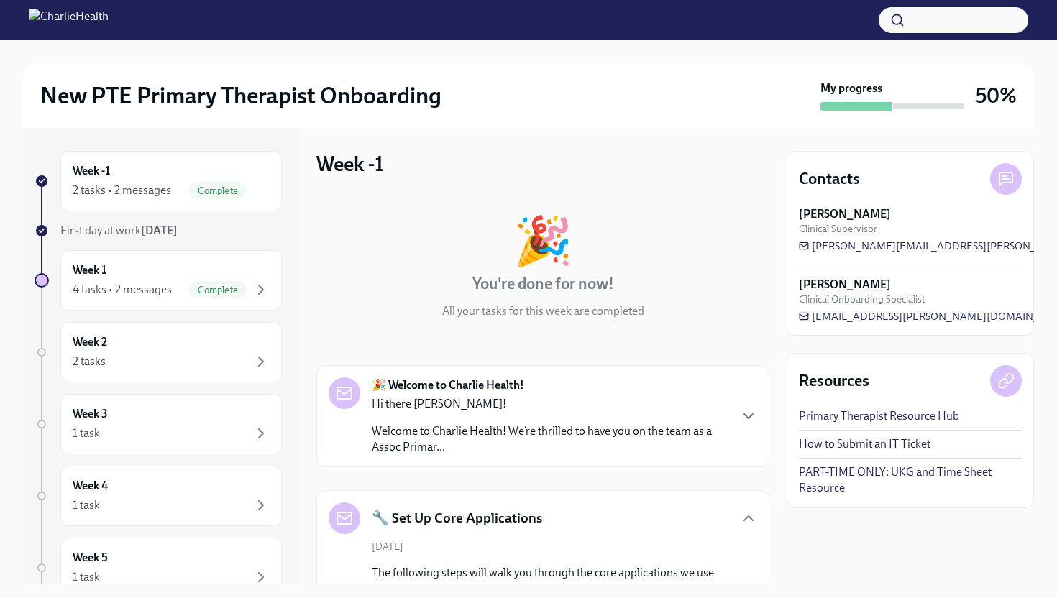  What do you see at coordinates (864, 444) in the screenshot?
I see `a: How to Submit an IT Ticket` at bounding box center [864, 444].